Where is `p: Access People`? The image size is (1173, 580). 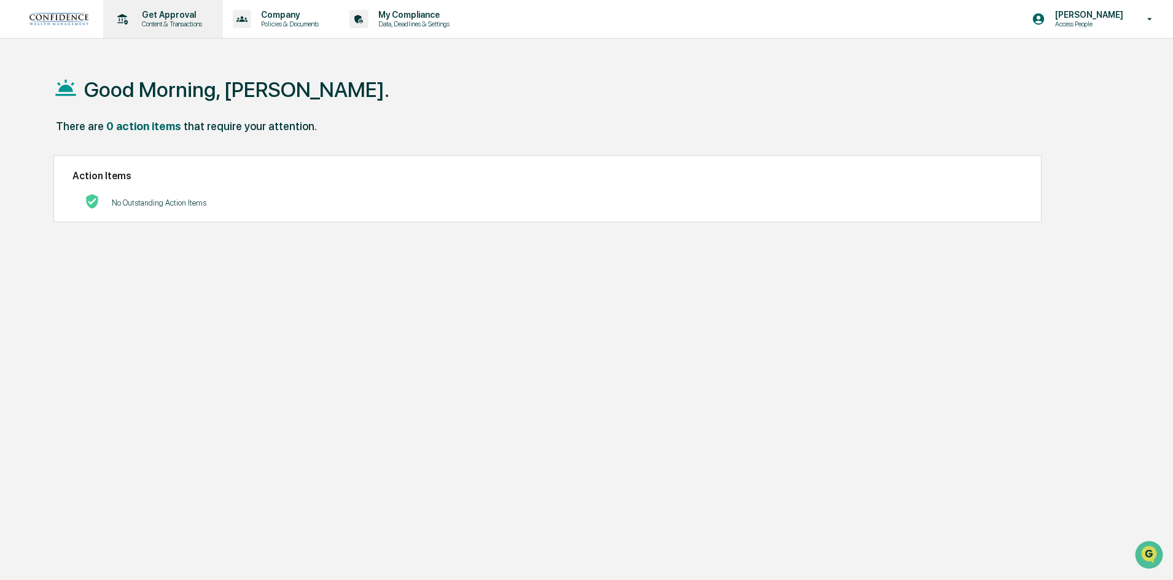 p: Access People is located at coordinates (1087, 24).